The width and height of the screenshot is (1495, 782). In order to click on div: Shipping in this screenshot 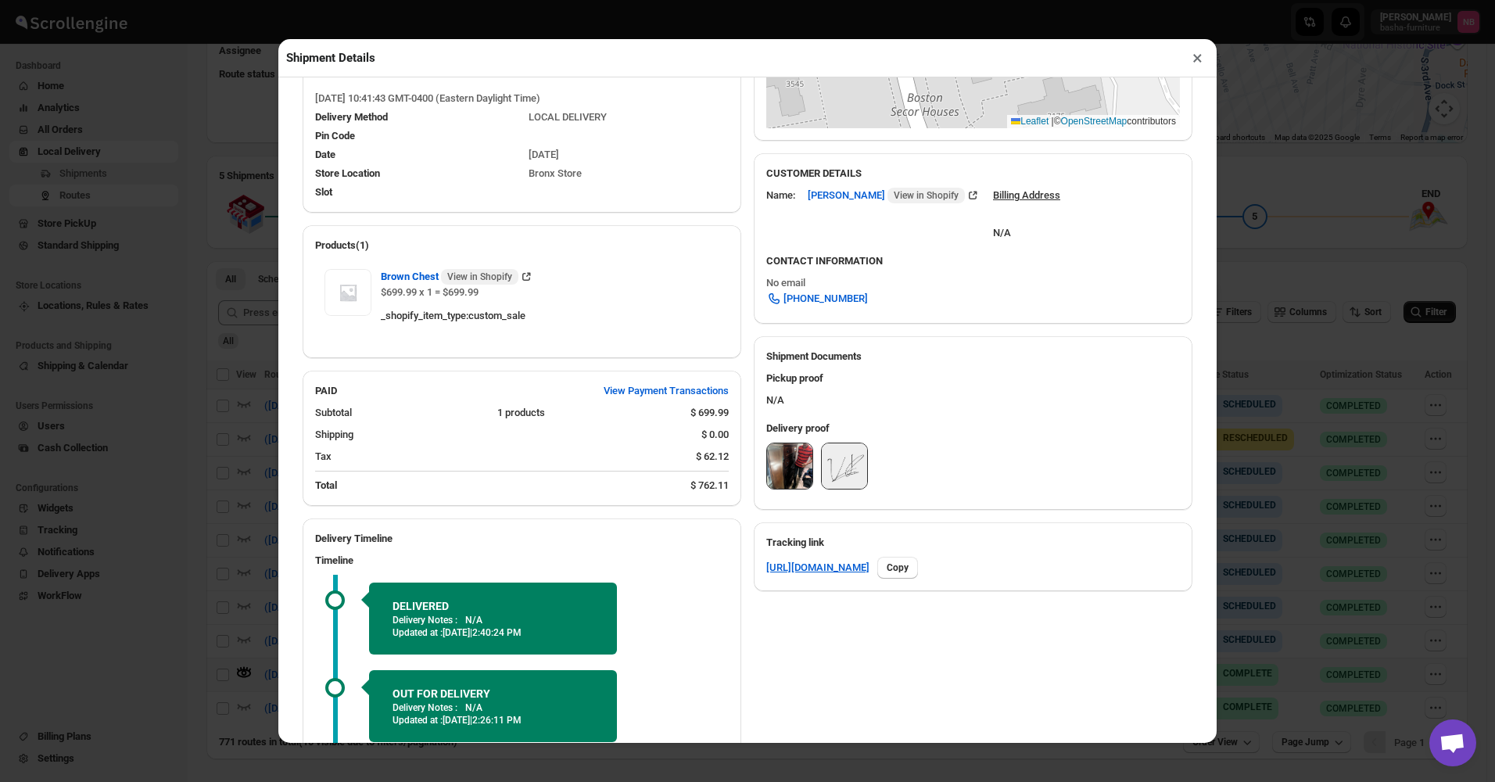, I will do `click(502, 435)`.